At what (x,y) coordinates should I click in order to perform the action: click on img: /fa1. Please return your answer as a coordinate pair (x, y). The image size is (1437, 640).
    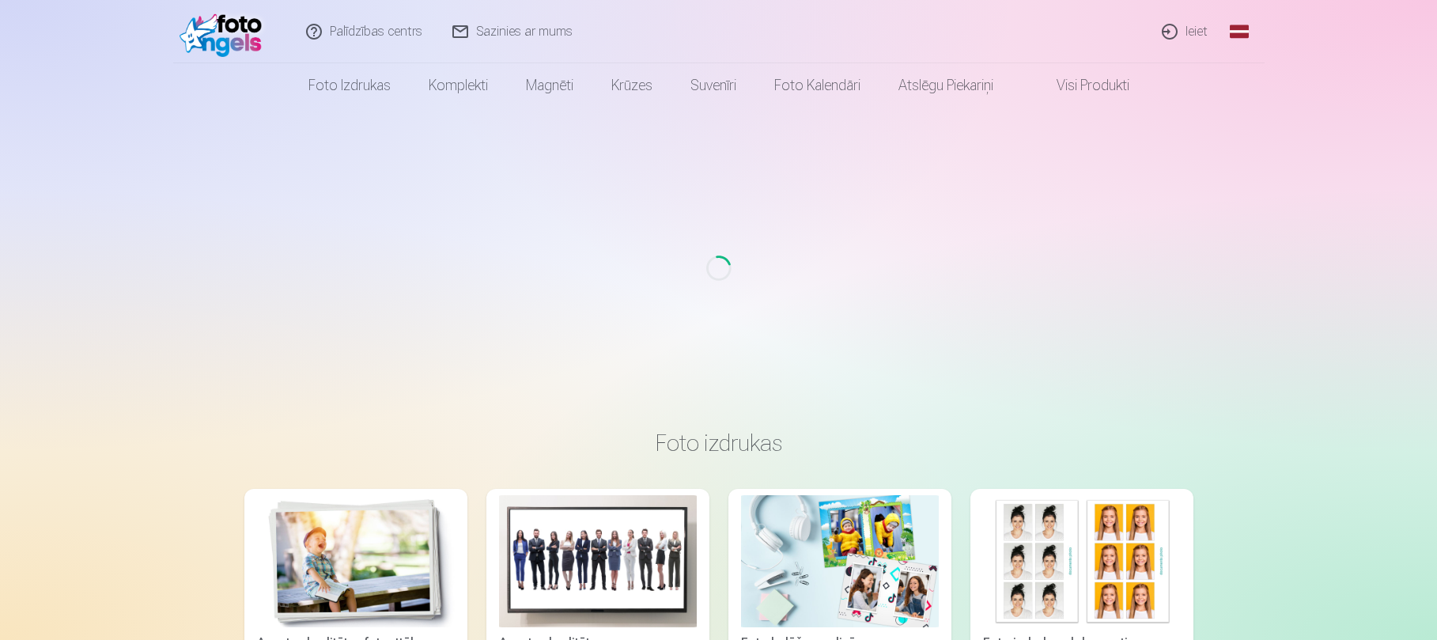
    Looking at the image, I should click on (225, 32).